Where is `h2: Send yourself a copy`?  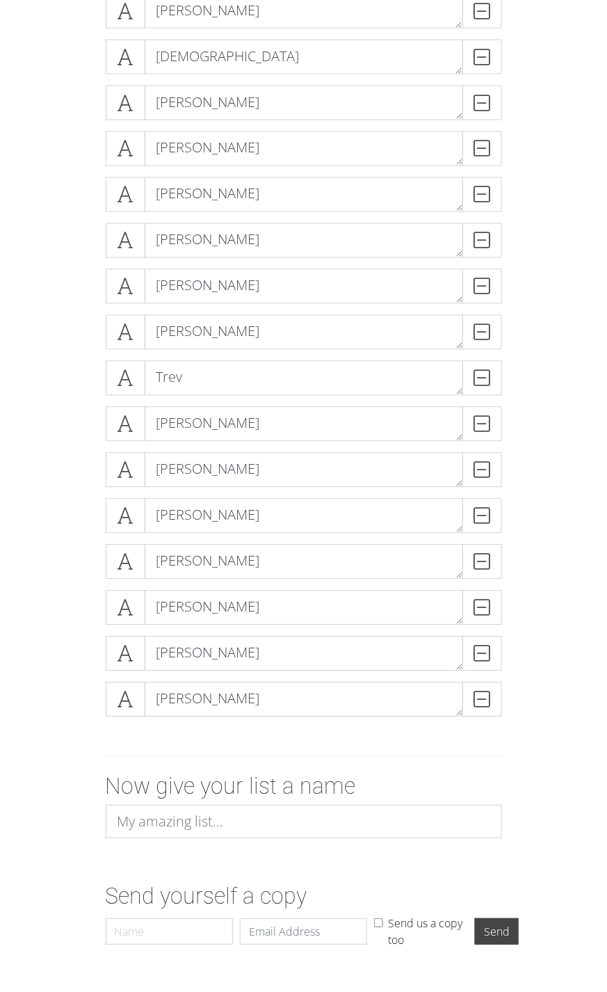
h2: Send yourself a copy is located at coordinates (304, 896).